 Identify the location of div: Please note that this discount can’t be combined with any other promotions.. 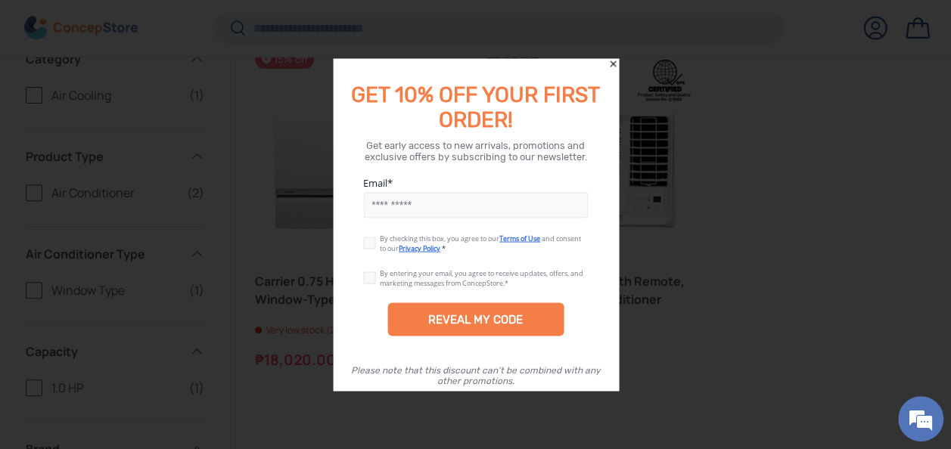
(475, 376).